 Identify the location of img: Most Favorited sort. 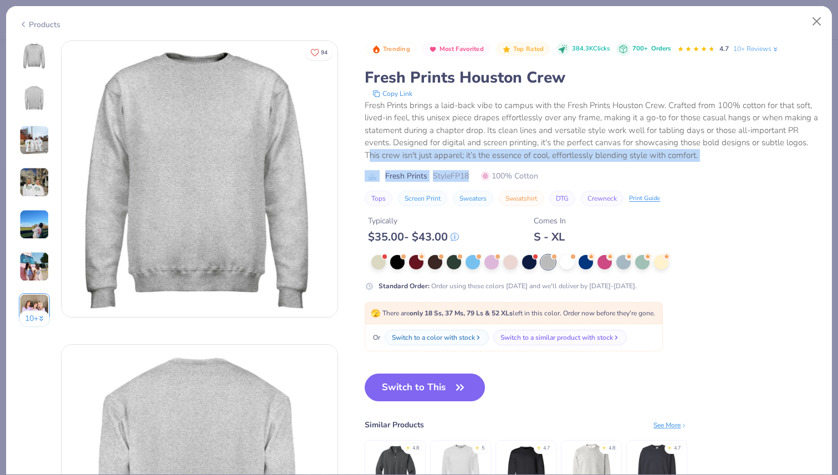
(433, 49).